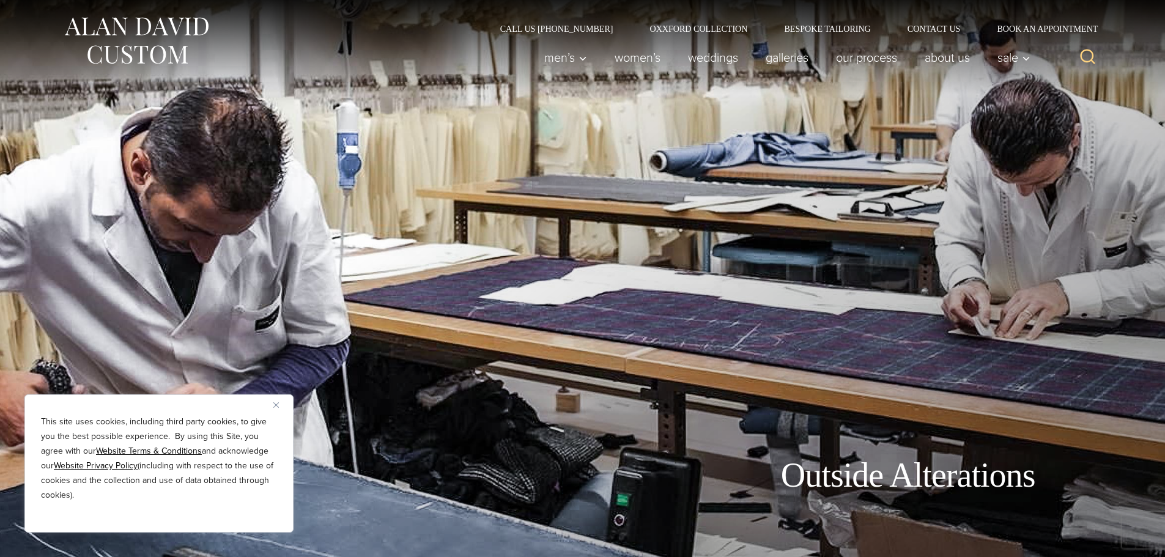 The image size is (1165, 557). Describe the element at coordinates (566, 57) in the screenshot. I see `span: Men’s` at that location.